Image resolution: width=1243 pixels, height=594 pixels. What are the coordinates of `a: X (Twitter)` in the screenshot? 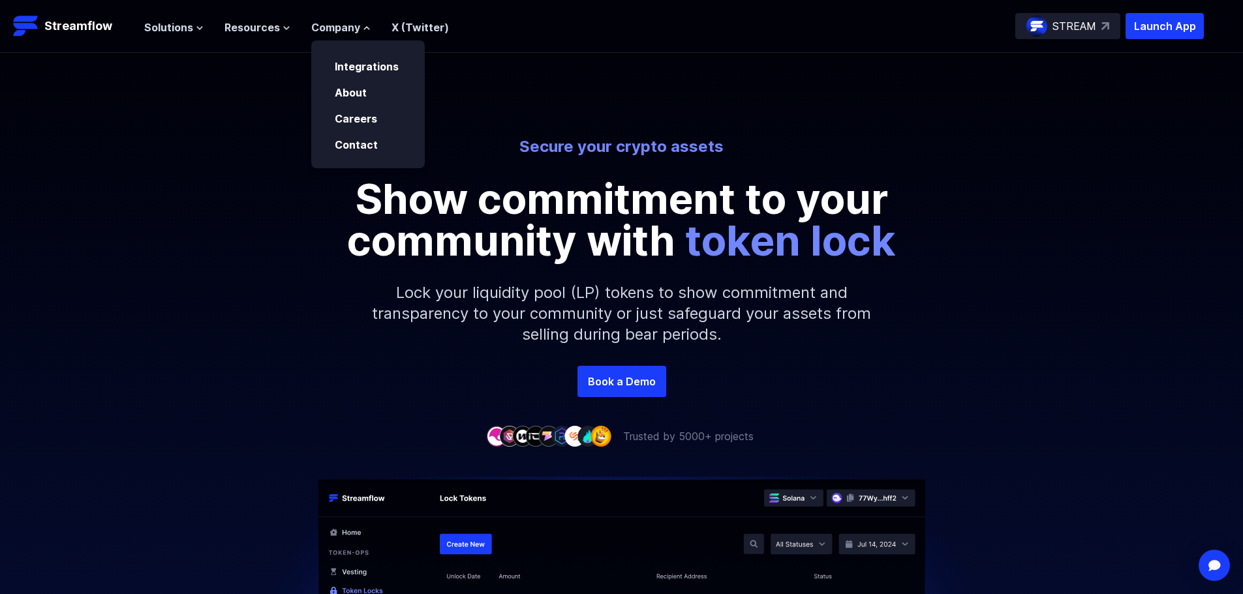 It's located at (420, 27).